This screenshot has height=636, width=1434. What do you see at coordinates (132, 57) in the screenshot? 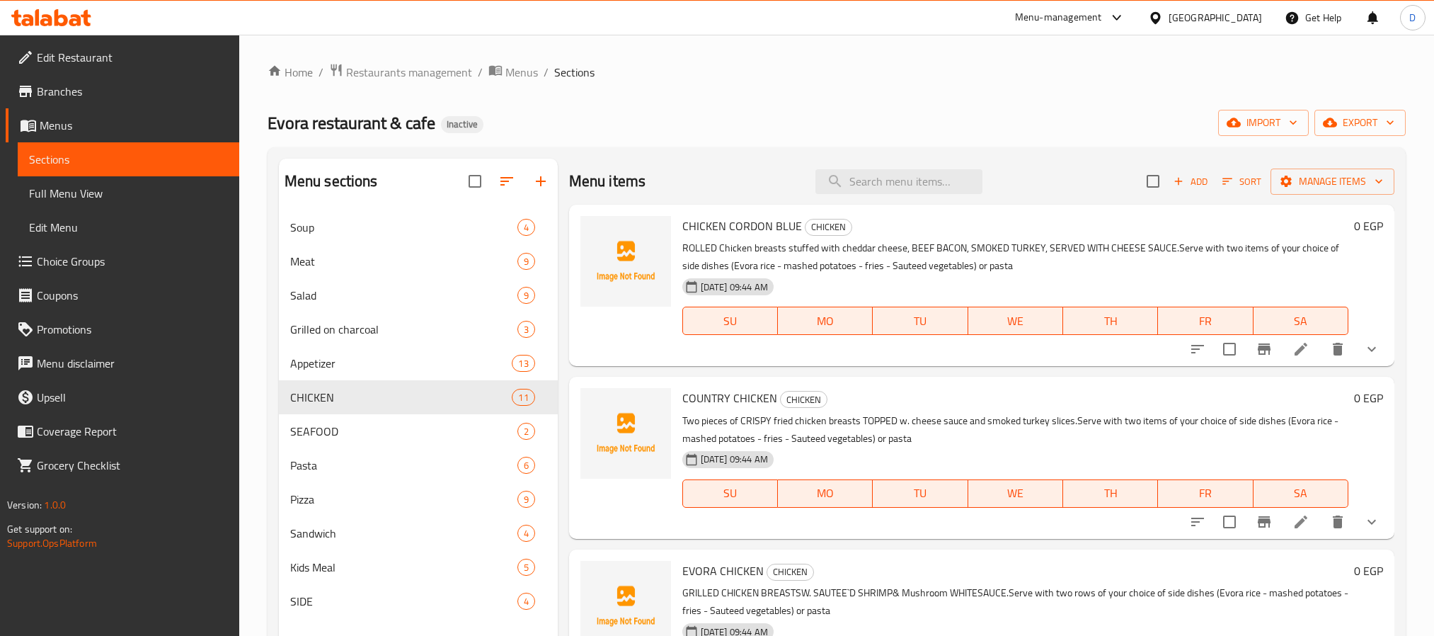
I see `span: Edit Restaurant` at bounding box center [132, 57].